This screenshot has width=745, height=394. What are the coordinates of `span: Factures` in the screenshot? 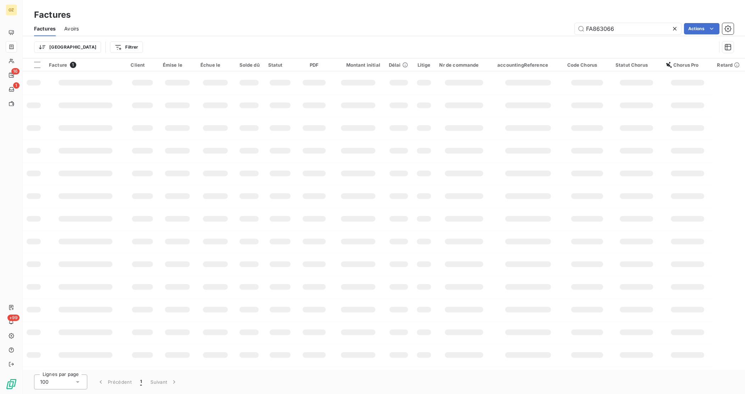 It's located at (45, 29).